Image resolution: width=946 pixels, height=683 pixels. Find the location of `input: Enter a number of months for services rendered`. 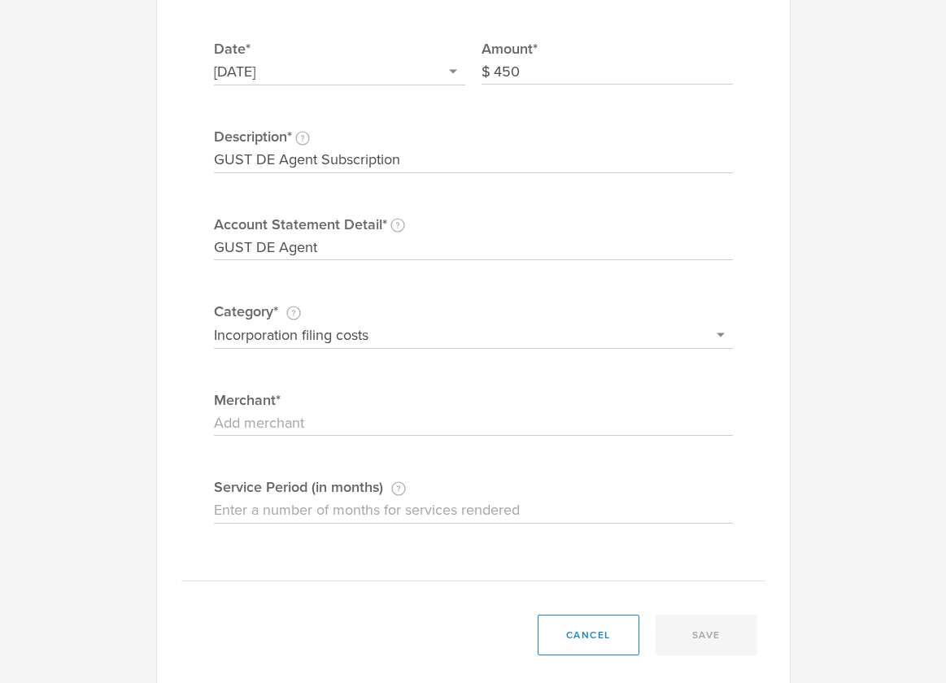

input: Enter a number of months for services rendered is located at coordinates (473, 511).